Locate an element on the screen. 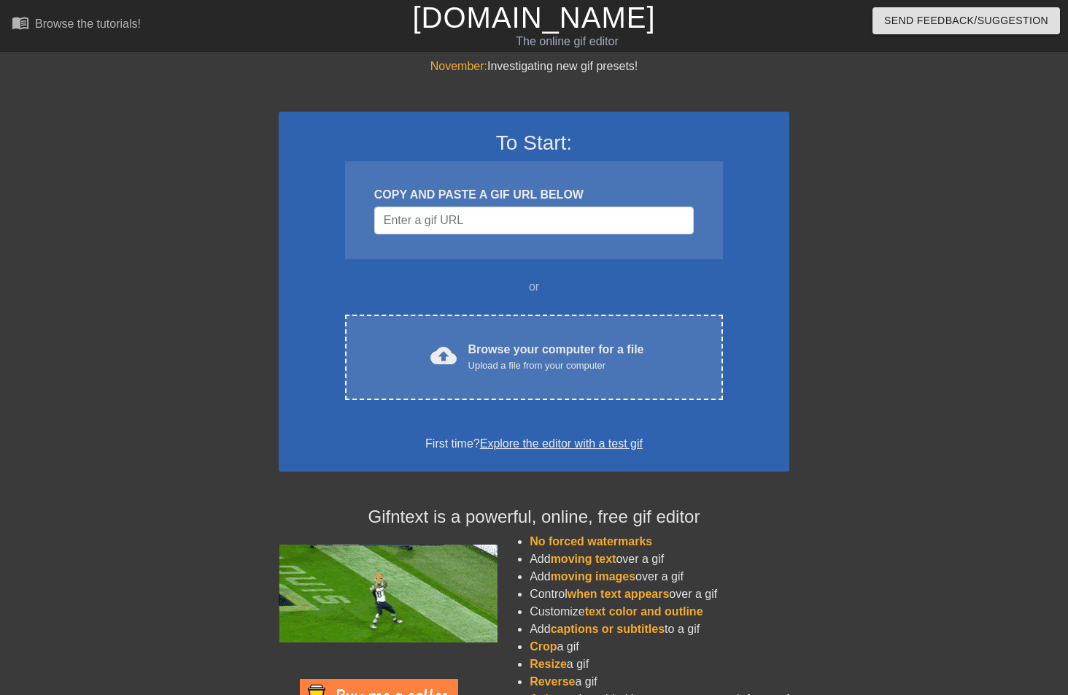 The height and width of the screenshot is (695, 1068). div: Upload a file from your computer is located at coordinates (556, 366).